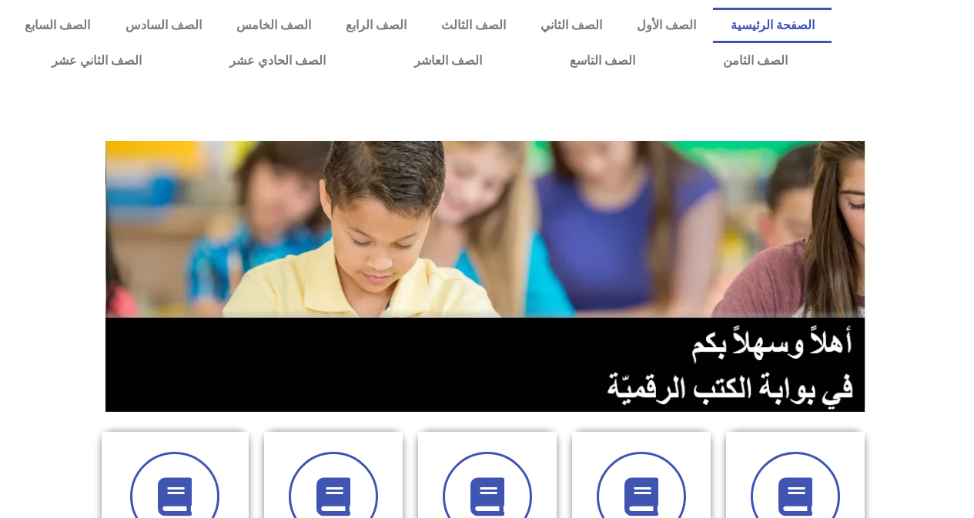 This screenshot has height=518, width=974. What do you see at coordinates (602, 61) in the screenshot?
I see `a: الصف التاسع` at bounding box center [602, 61].